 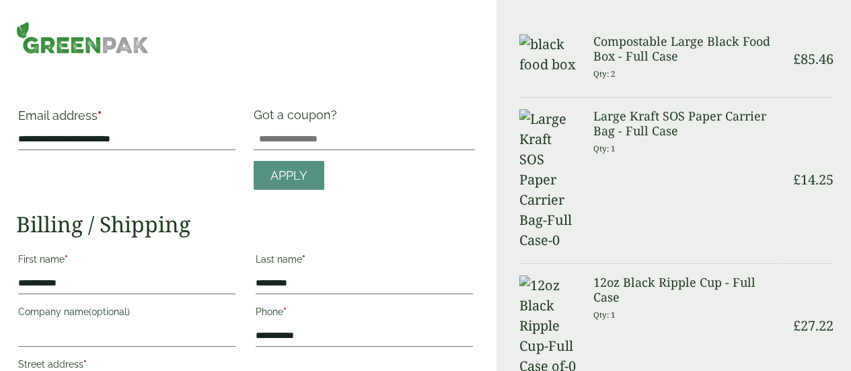 What do you see at coordinates (246, 224) in the screenshot?
I see `h2: Billing / Shipping` at bounding box center [246, 224].